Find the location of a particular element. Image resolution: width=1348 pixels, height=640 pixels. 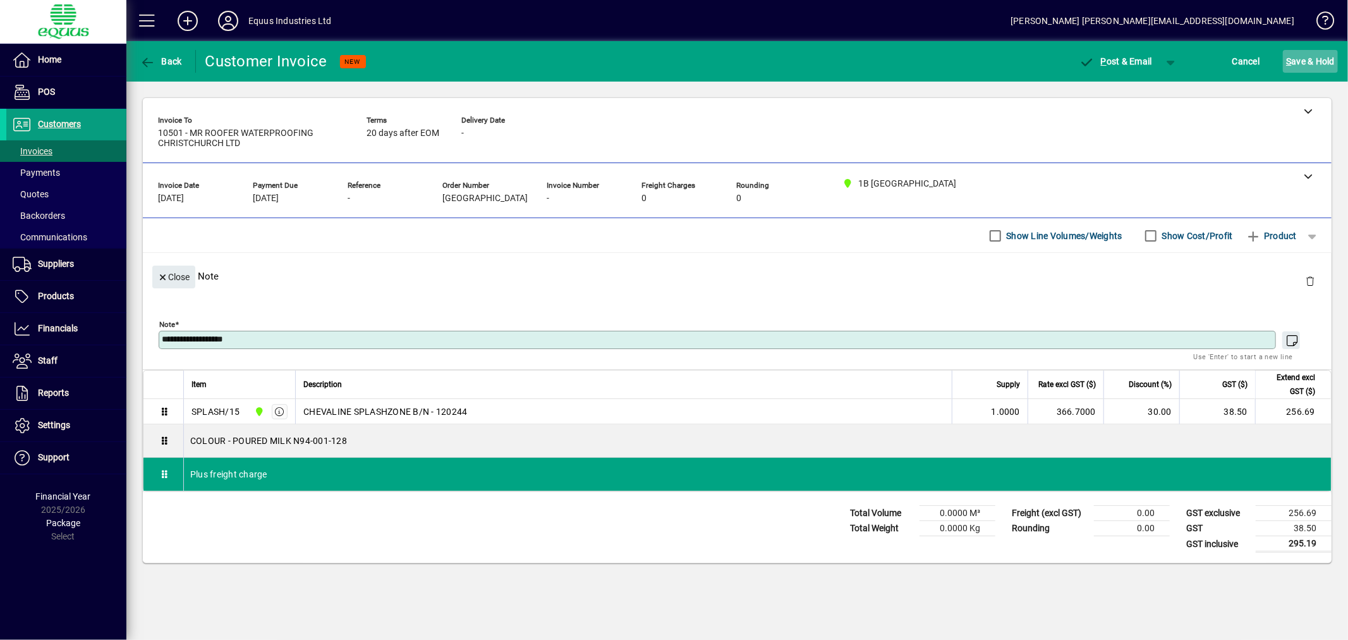

span: Cancel is located at coordinates (1246, 61).